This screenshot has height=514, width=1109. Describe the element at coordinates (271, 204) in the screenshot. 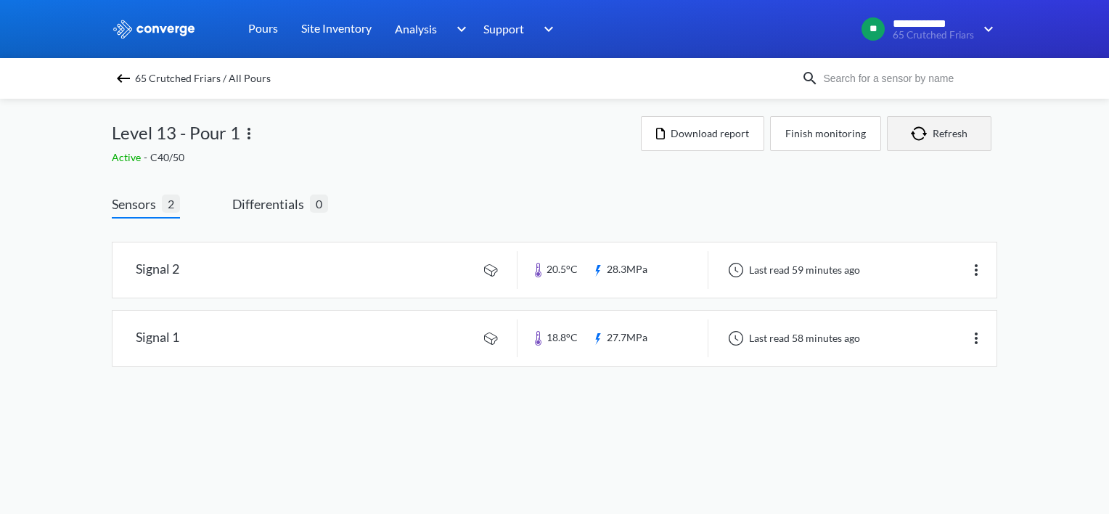

I see `span: Differentials` at that location.